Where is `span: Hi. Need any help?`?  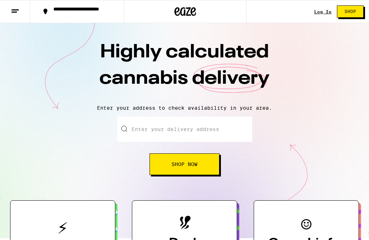 span: Hi. Need any help? is located at coordinates (28, 8).